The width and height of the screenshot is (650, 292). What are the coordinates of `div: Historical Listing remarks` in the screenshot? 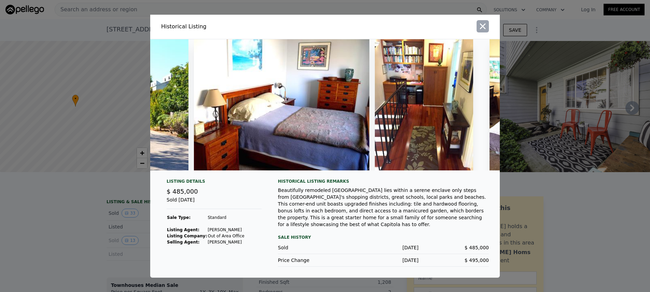 It's located at (384, 181).